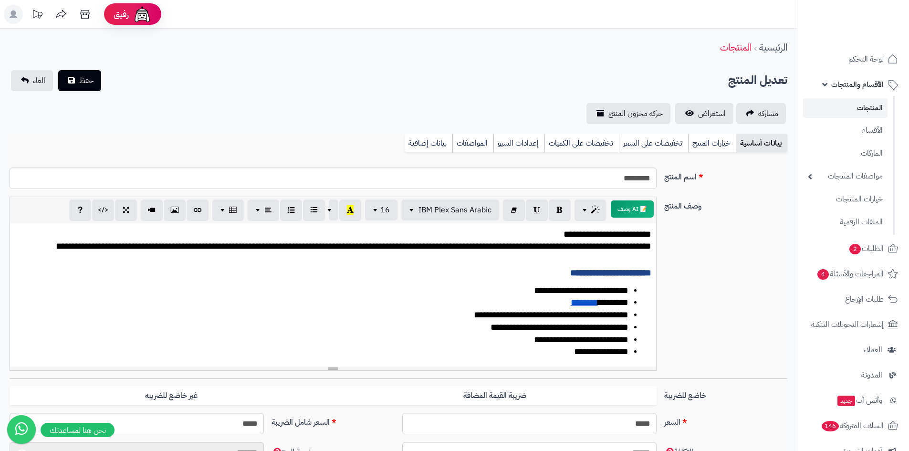 This screenshot has width=909, height=451. What do you see at coordinates (845, 176) in the screenshot?
I see `a: مواصفات المنتجات` at bounding box center [845, 176].